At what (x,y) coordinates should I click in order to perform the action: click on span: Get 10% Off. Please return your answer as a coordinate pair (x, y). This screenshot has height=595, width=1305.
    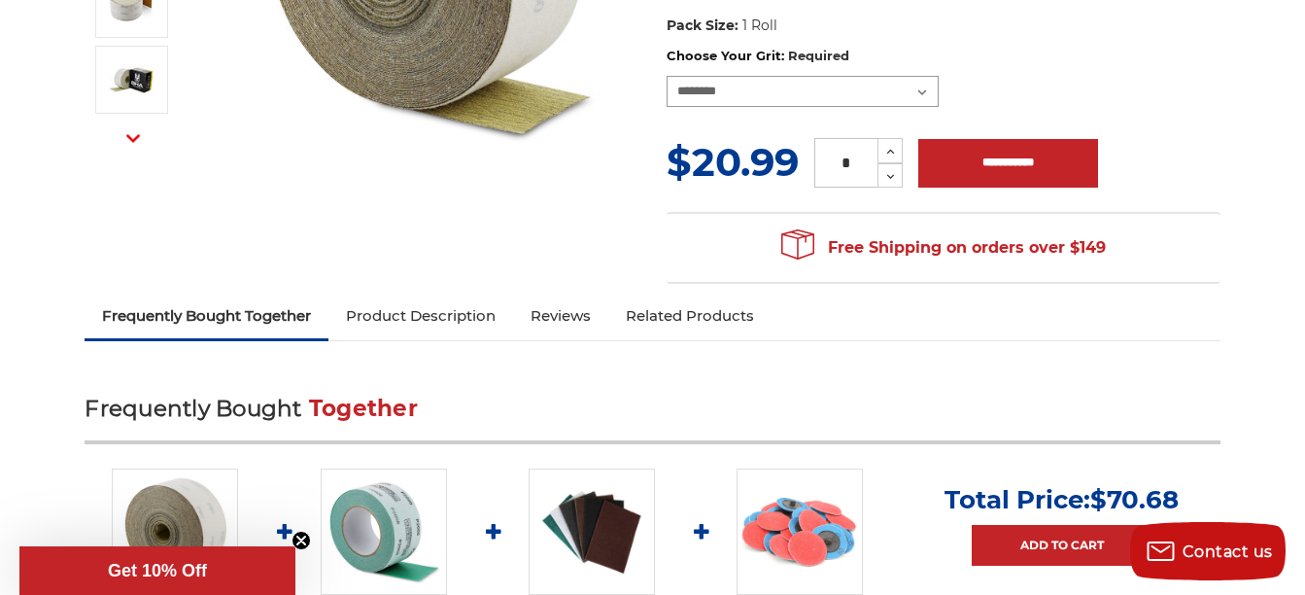
    Looking at the image, I should click on (157, 571).